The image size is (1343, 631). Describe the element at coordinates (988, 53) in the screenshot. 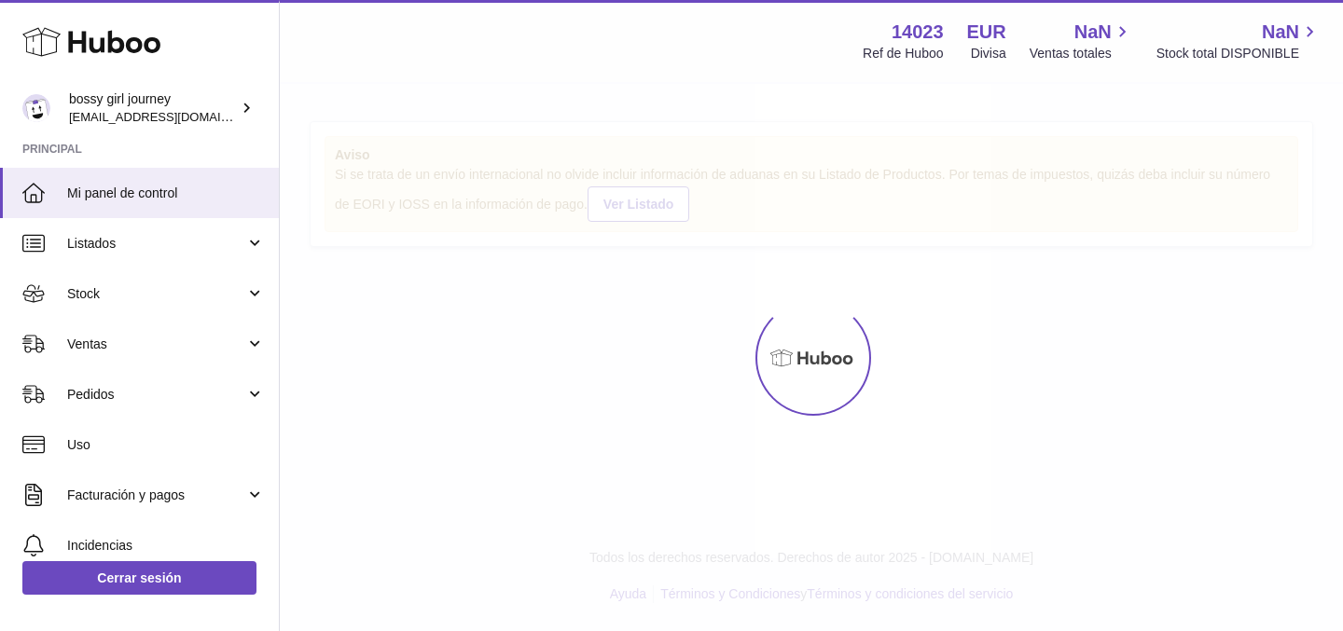

I see `div: Divisa` at that location.